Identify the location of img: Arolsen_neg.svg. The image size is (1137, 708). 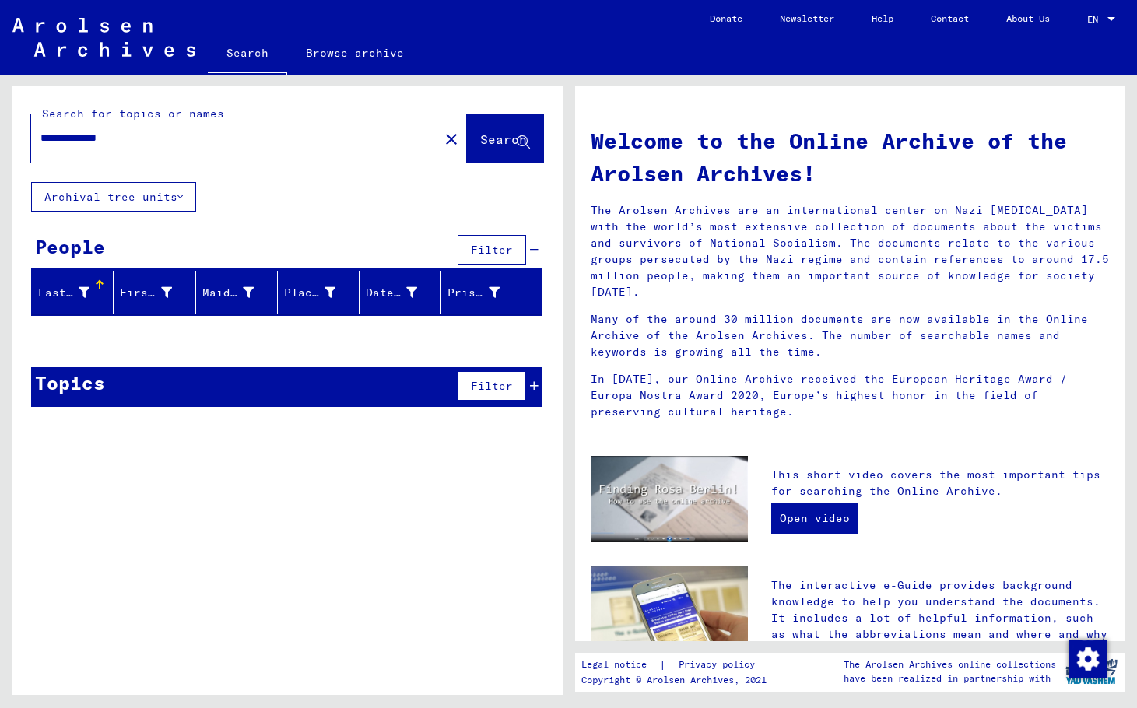
(104, 37).